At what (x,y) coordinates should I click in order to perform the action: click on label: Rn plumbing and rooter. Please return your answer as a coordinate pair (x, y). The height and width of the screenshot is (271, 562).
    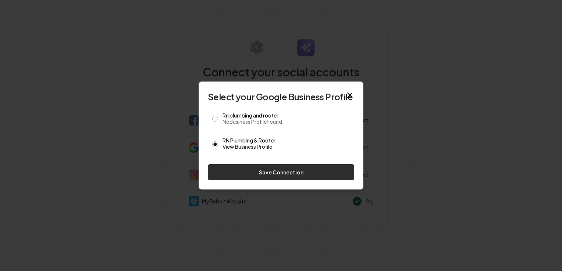
    Looking at the image, I should click on (286, 119).